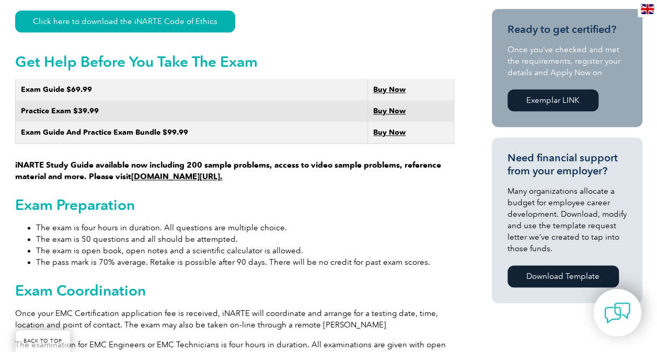 Image resolution: width=657 pixels, height=352 pixels. Describe the element at coordinates (567, 165) in the screenshot. I see `h3: Need financial support from your employer?` at that location.